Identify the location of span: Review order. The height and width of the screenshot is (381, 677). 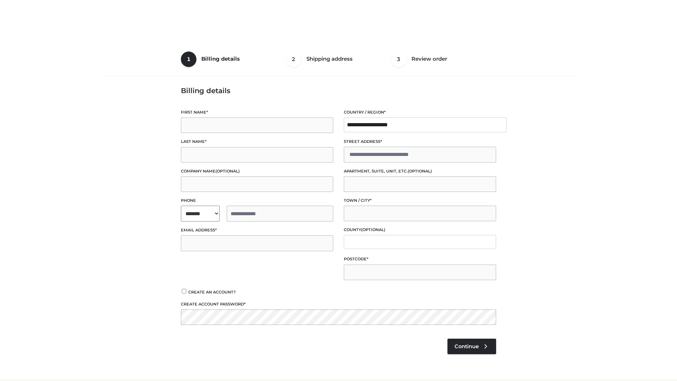
(429, 59).